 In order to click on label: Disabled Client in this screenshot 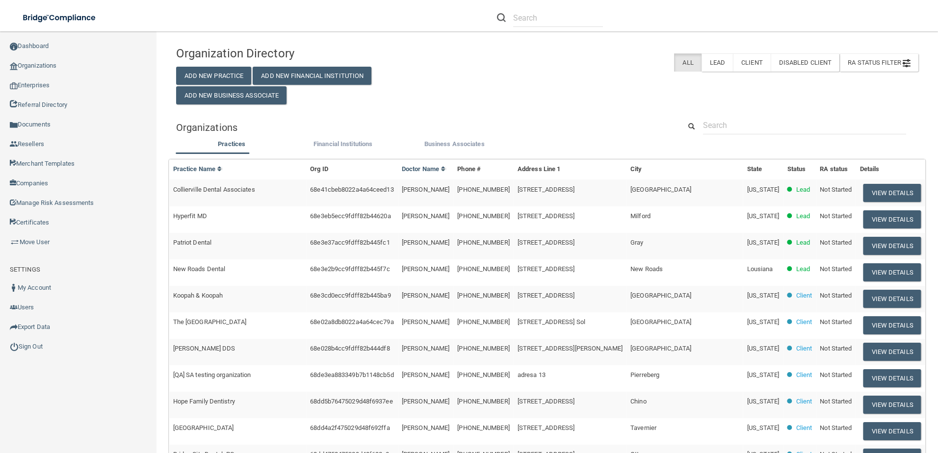, I will do `click(805, 62)`.